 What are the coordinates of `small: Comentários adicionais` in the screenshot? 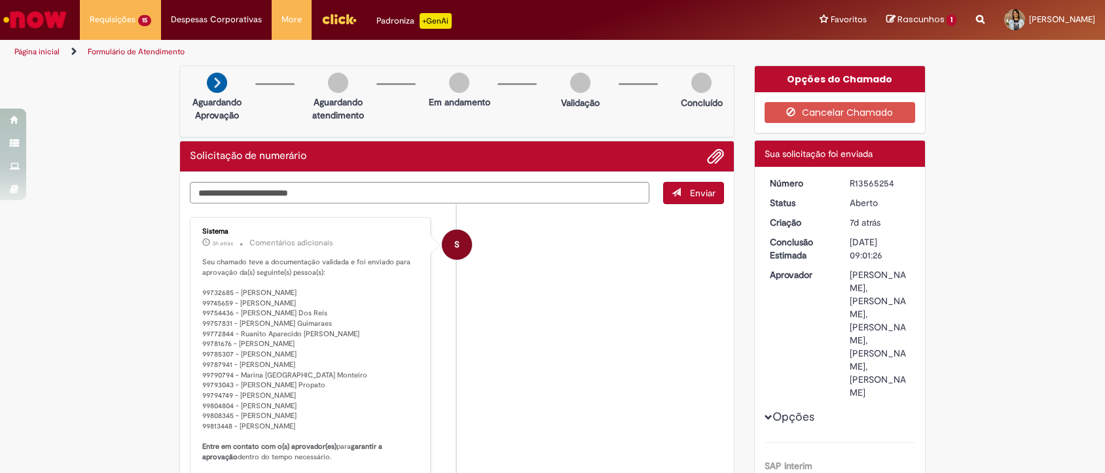 It's located at (291, 243).